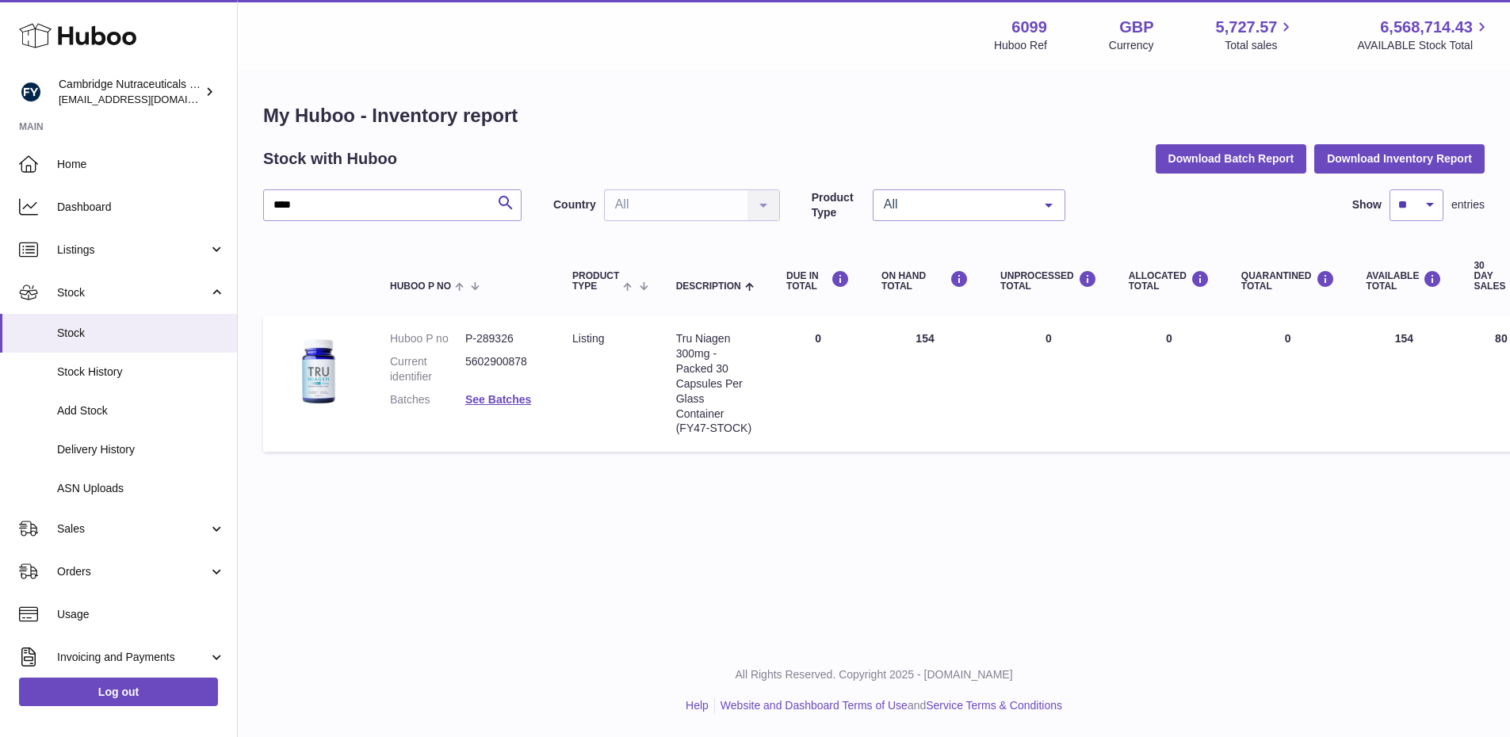 The height and width of the screenshot is (737, 1510). I want to click on span: 0, so click(1288, 338).